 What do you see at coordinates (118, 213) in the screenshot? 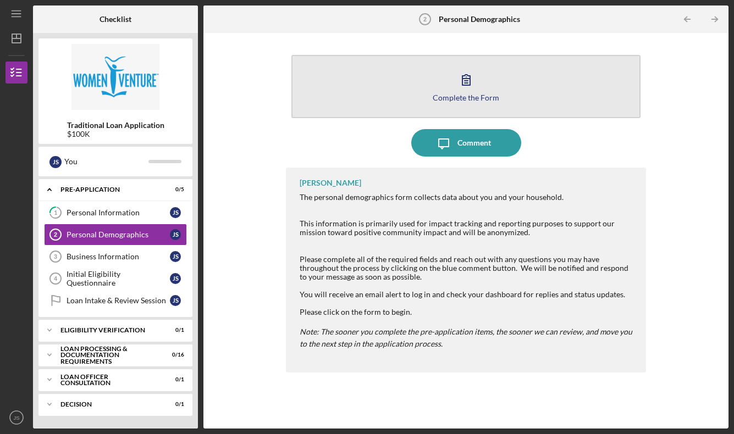
I see `div: Personal Information` at bounding box center [118, 213].